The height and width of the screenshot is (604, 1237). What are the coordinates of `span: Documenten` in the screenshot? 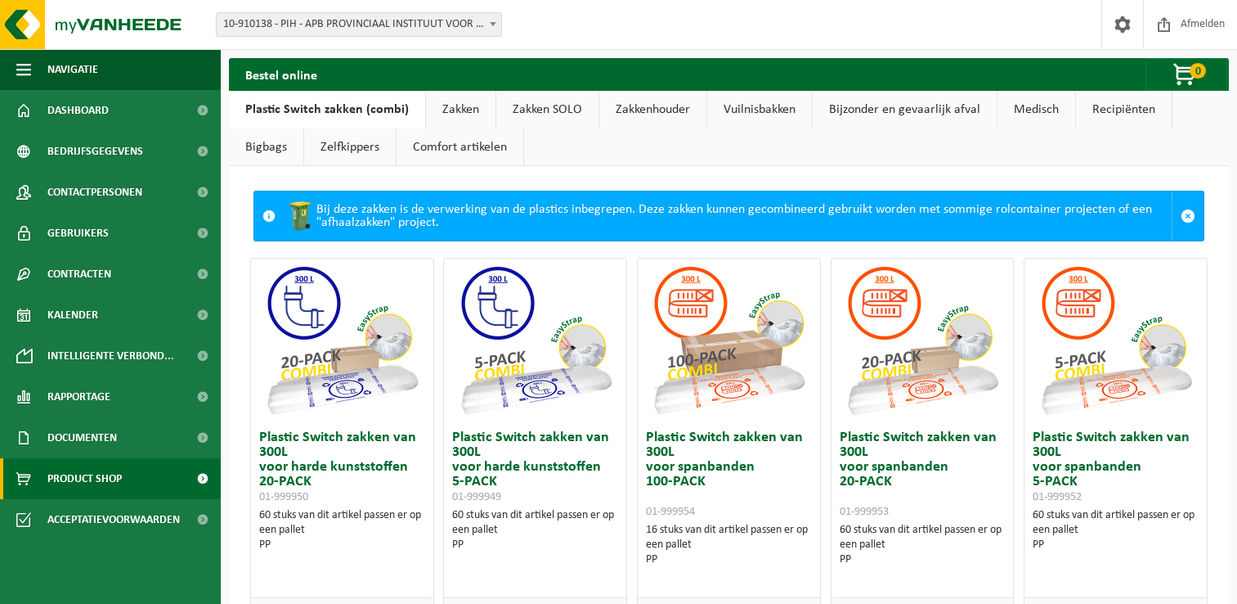 It's located at (82, 438).